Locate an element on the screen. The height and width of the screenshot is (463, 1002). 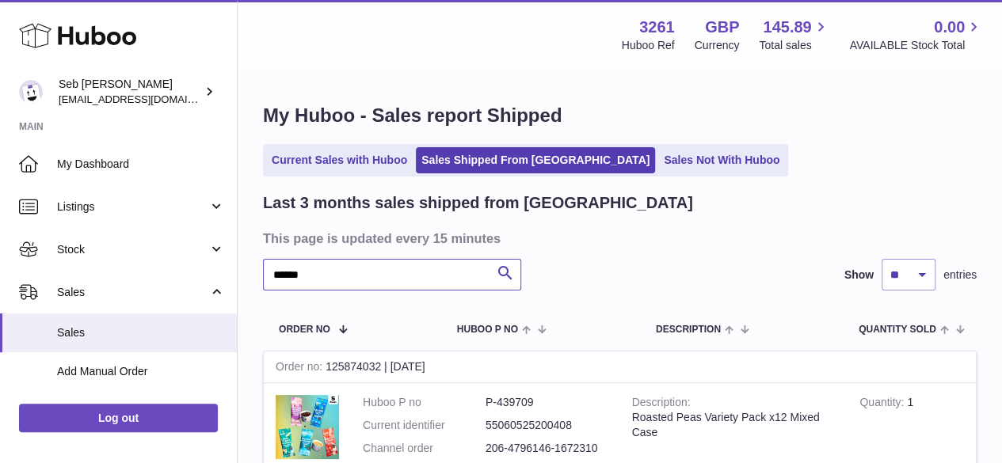
span: AVAILABLE Stock Total is located at coordinates (916, 45).